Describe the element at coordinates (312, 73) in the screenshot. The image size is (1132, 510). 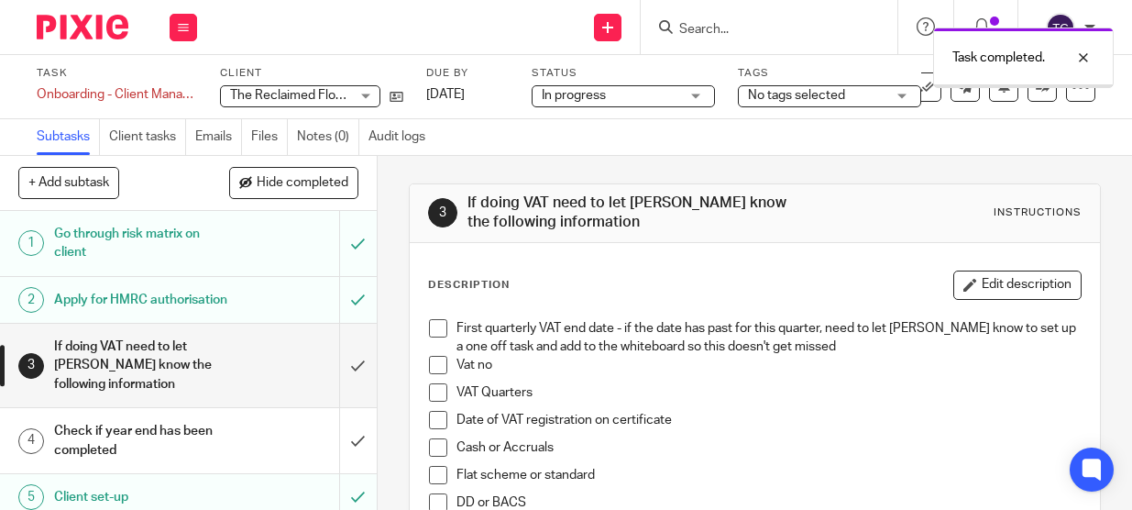
I see `label: Client` at that location.